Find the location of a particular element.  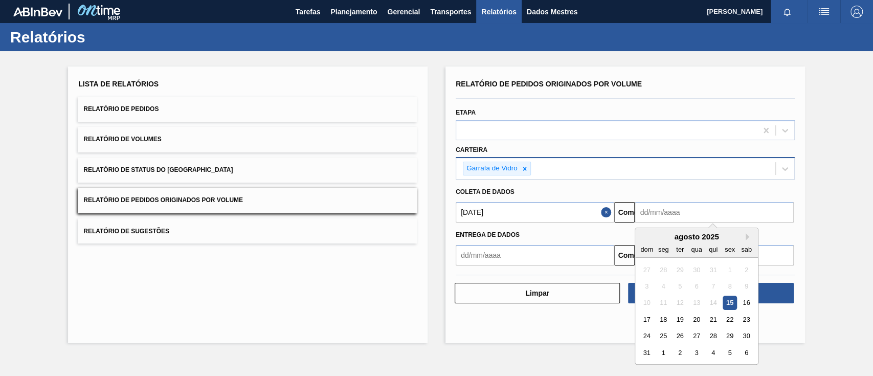

div: Choose quinta-feira, 4 de setembro de 2025 is located at coordinates (713, 352).